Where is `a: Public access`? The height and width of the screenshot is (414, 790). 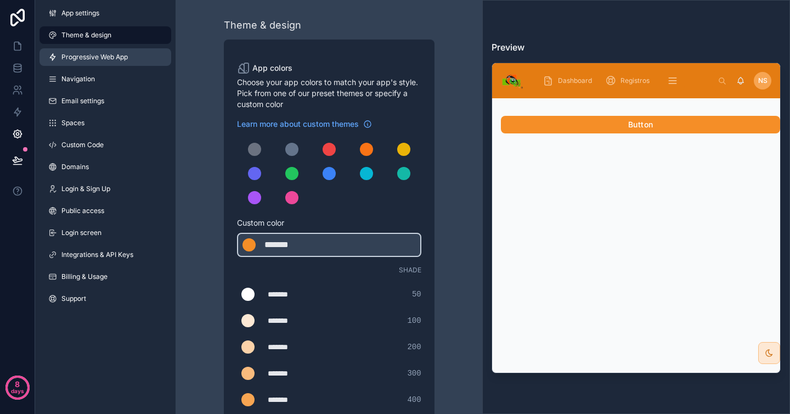 a: Public access is located at coordinates (105, 211).